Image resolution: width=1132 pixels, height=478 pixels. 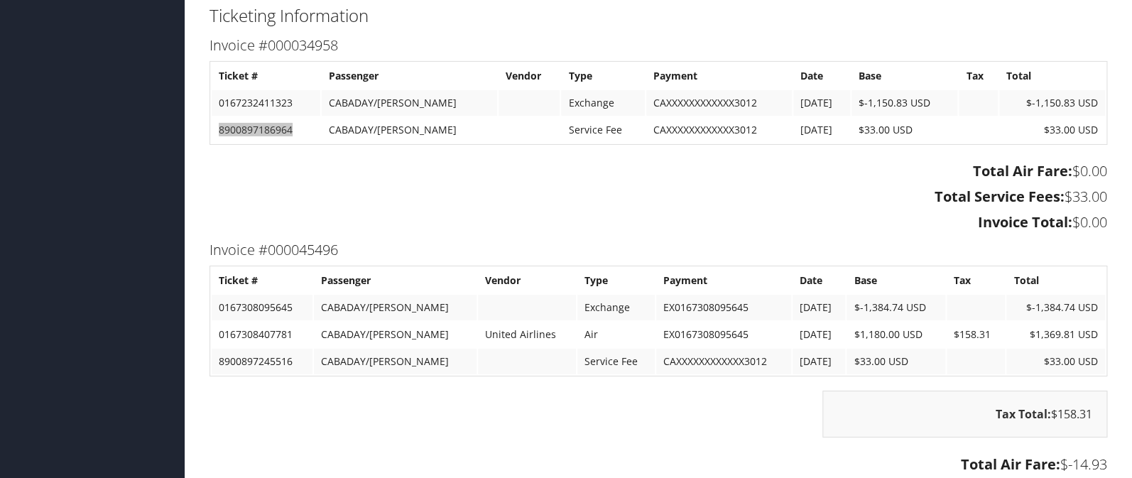 I want to click on strong: Invoice Total:, so click(x=1024, y=222).